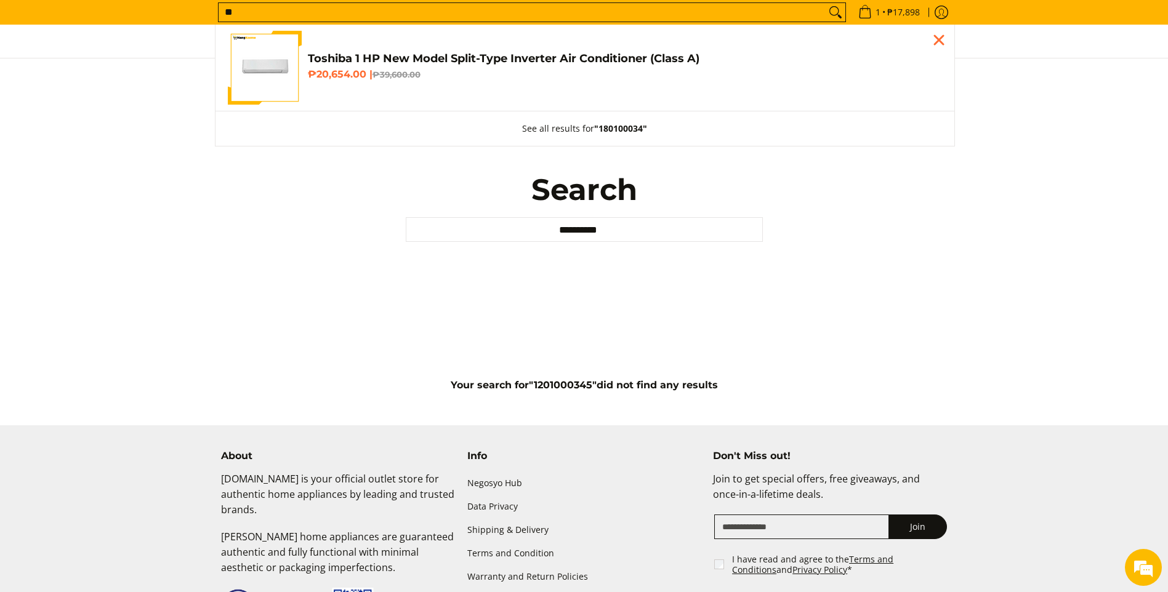  Describe the element at coordinates (584, 483) in the screenshot. I see `a: Negosyo Hub` at that location.